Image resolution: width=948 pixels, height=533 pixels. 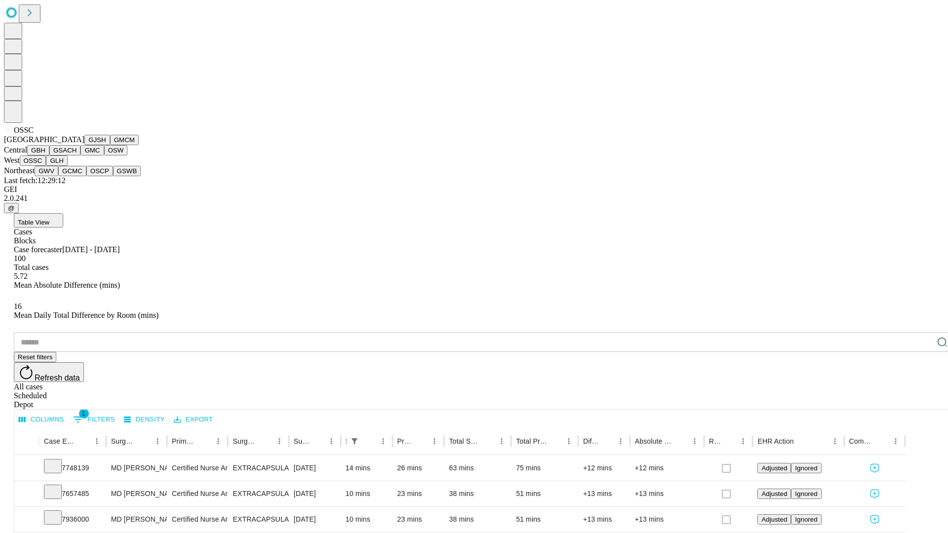 What do you see at coordinates (41, 420) in the screenshot?
I see `button: Select columns` at bounding box center [41, 420].